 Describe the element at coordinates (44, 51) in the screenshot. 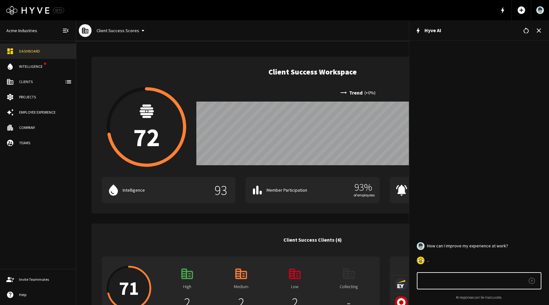

I see `div: Dashboard` at that location.